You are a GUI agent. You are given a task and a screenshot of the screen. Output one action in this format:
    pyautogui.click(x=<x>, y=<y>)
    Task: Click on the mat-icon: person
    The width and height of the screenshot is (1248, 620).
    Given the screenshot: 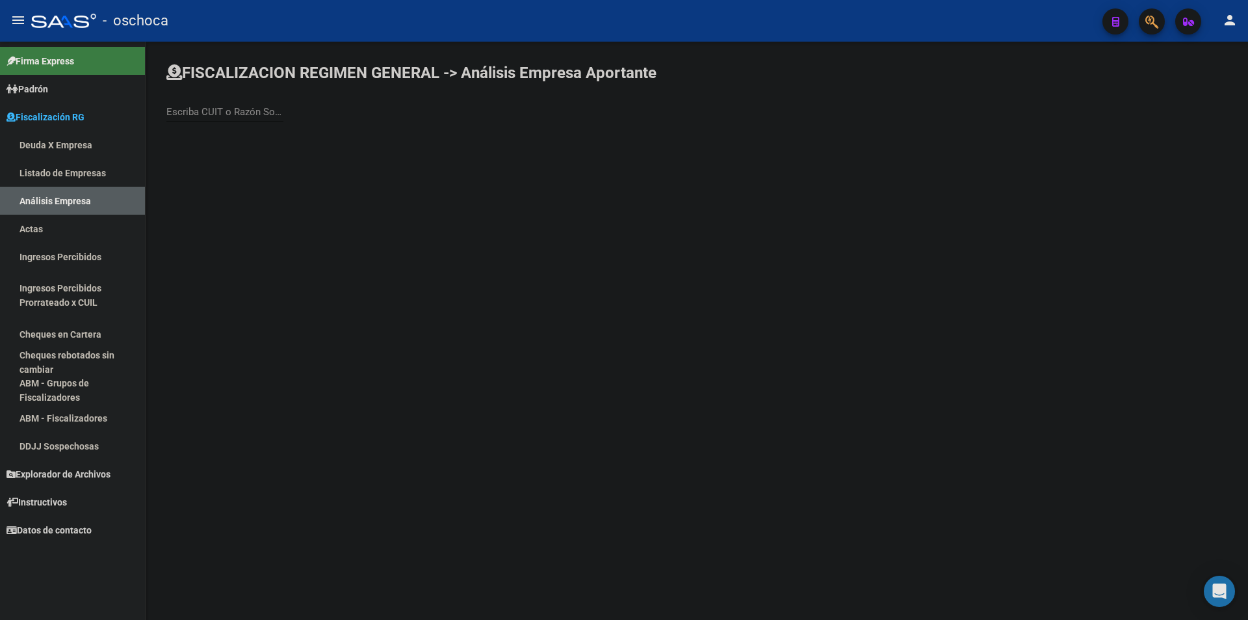 What is the action you would take?
    pyautogui.click(x=1230, y=20)
    